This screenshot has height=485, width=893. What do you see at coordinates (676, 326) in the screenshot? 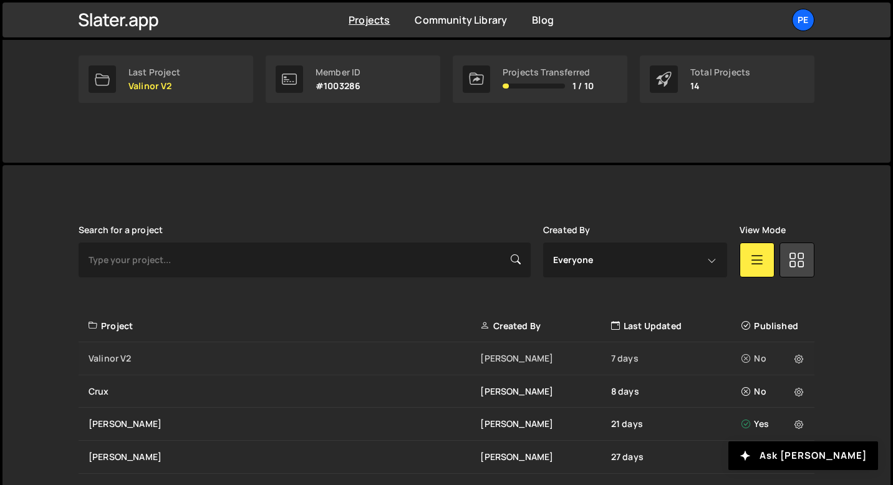
I see `div: Last Updated` at bounding box center [676, 326].